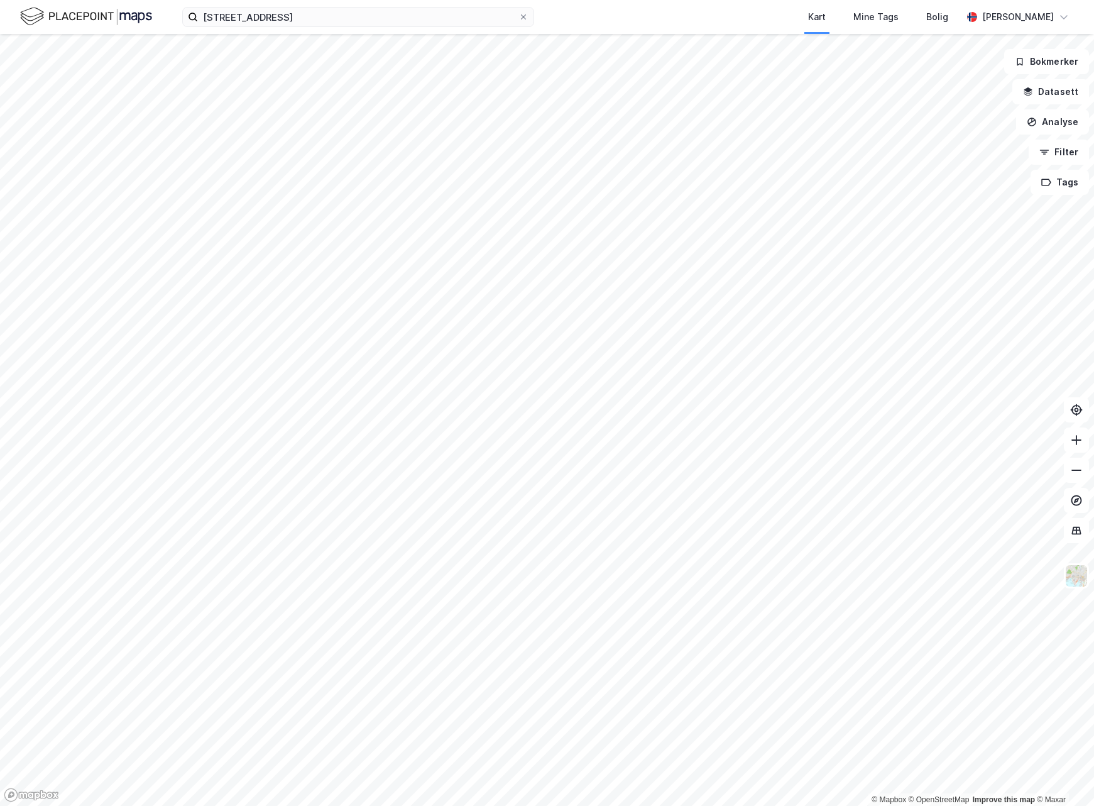 This screenshot has width=1094, height=806. Describe the element at coordinates (889, 799) in the screenshot. I see `a: Mapbox` at that location.